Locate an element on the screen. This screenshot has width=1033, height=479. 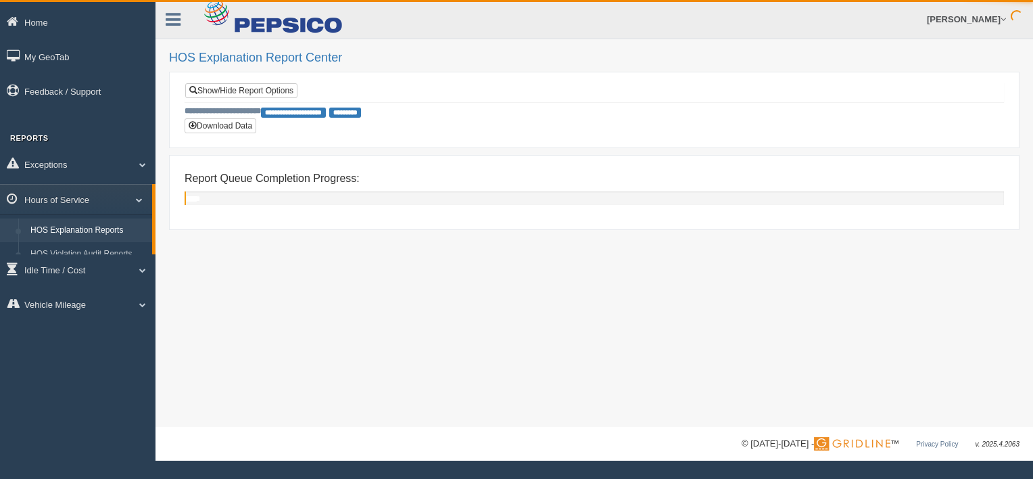
h2: HOS Explanation Report Center is located at coordinates (594, 58).